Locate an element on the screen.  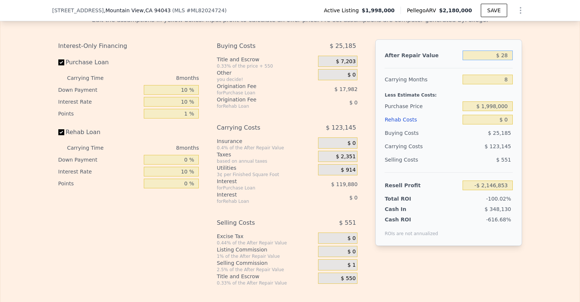
div: Selling Commission is located at coordinates (266, 263).